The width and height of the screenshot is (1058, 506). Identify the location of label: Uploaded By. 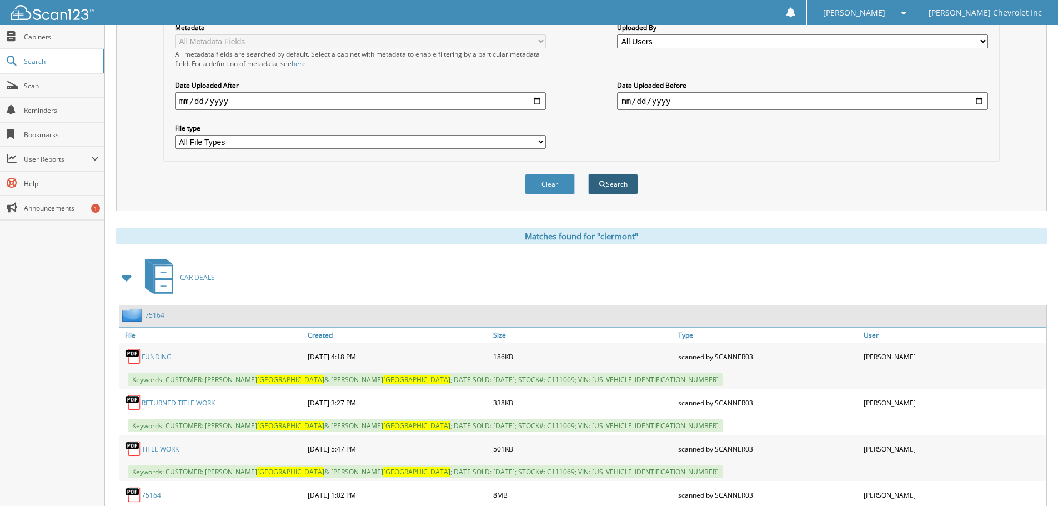
(803, 27).